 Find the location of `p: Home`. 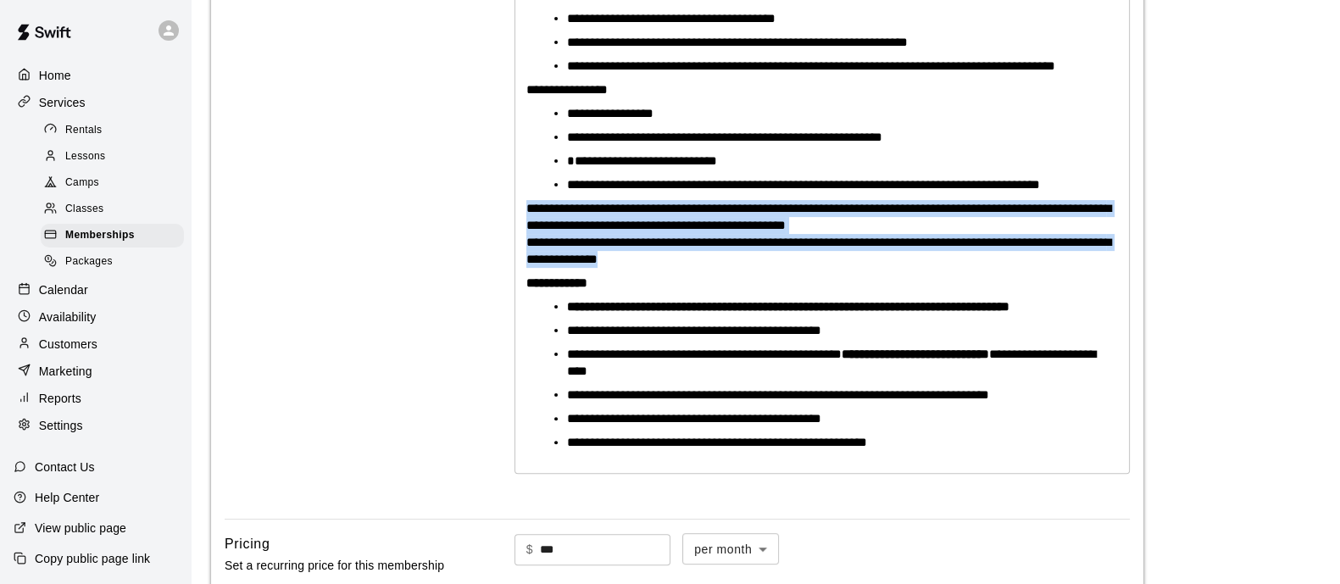

p: Home is located at coordinates (55, 75).